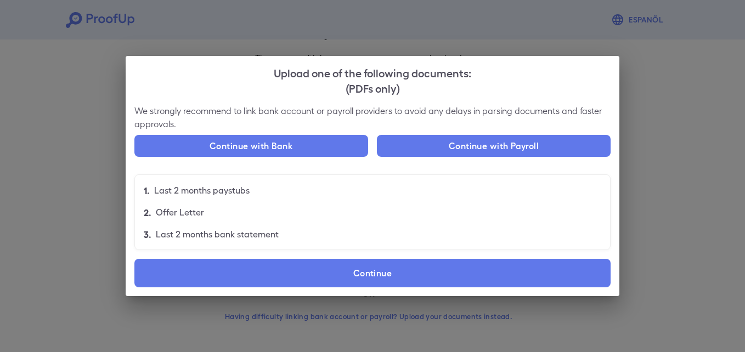 The width and height of the screenshot is (745, 352). I want to click on label: Continue, so click(373, 273).